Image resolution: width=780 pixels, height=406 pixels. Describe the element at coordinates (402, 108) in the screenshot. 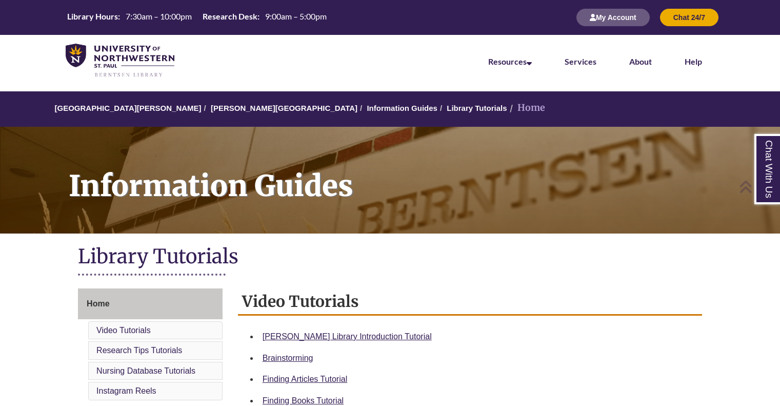

I see `a: Information Guides` at that location.